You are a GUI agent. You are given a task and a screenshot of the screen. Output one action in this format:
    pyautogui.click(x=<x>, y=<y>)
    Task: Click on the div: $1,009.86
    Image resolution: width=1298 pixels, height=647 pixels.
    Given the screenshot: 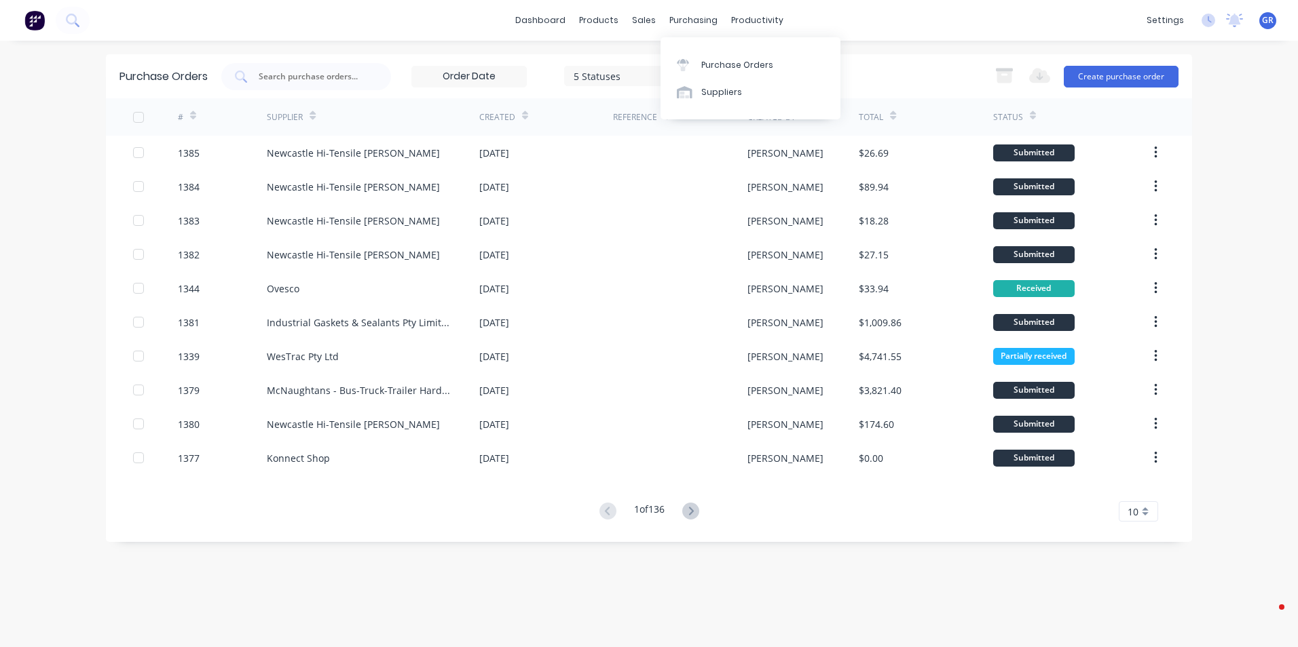 What is the action you would take?
    pyautogui.click(x=879, y=322)
    